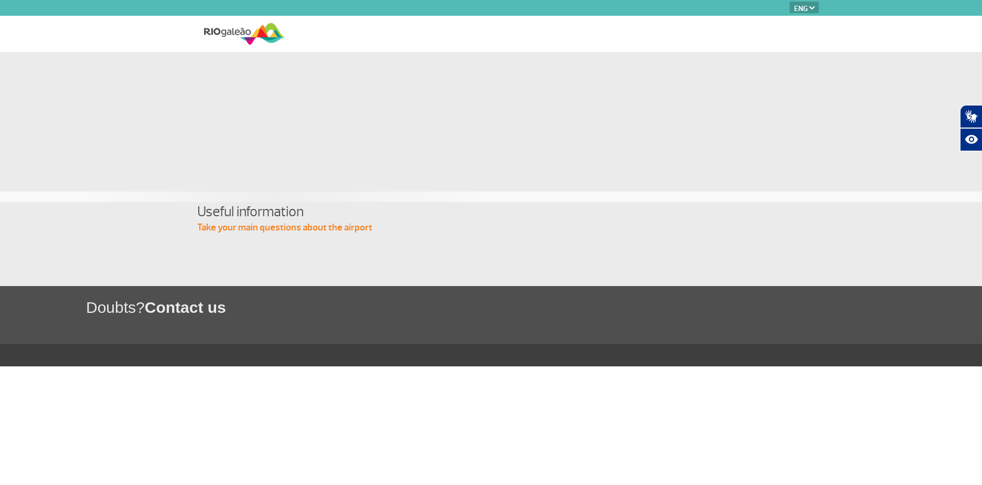 The width and height of the screenshot is (982, 485). What do you see at coordinates (491, 211) in the screenshot?
I see `h4: Useful information` at bounding box center [491, 211].